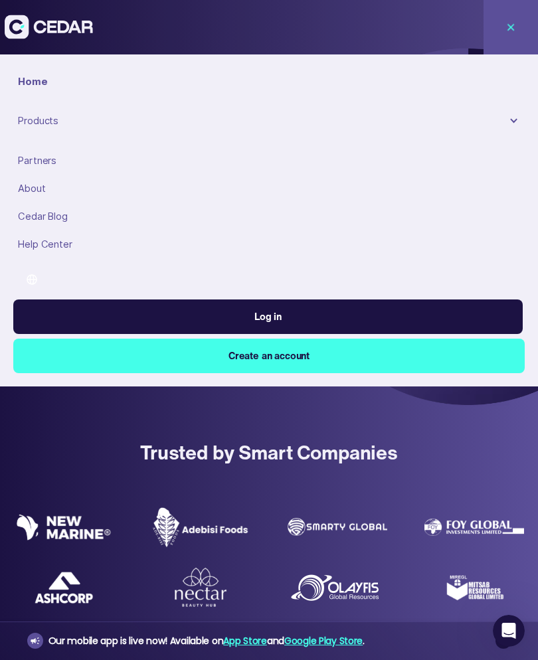  Describe the element at coordinates (67, 278) in the screenshot. I see `span: Search for help` at that location.